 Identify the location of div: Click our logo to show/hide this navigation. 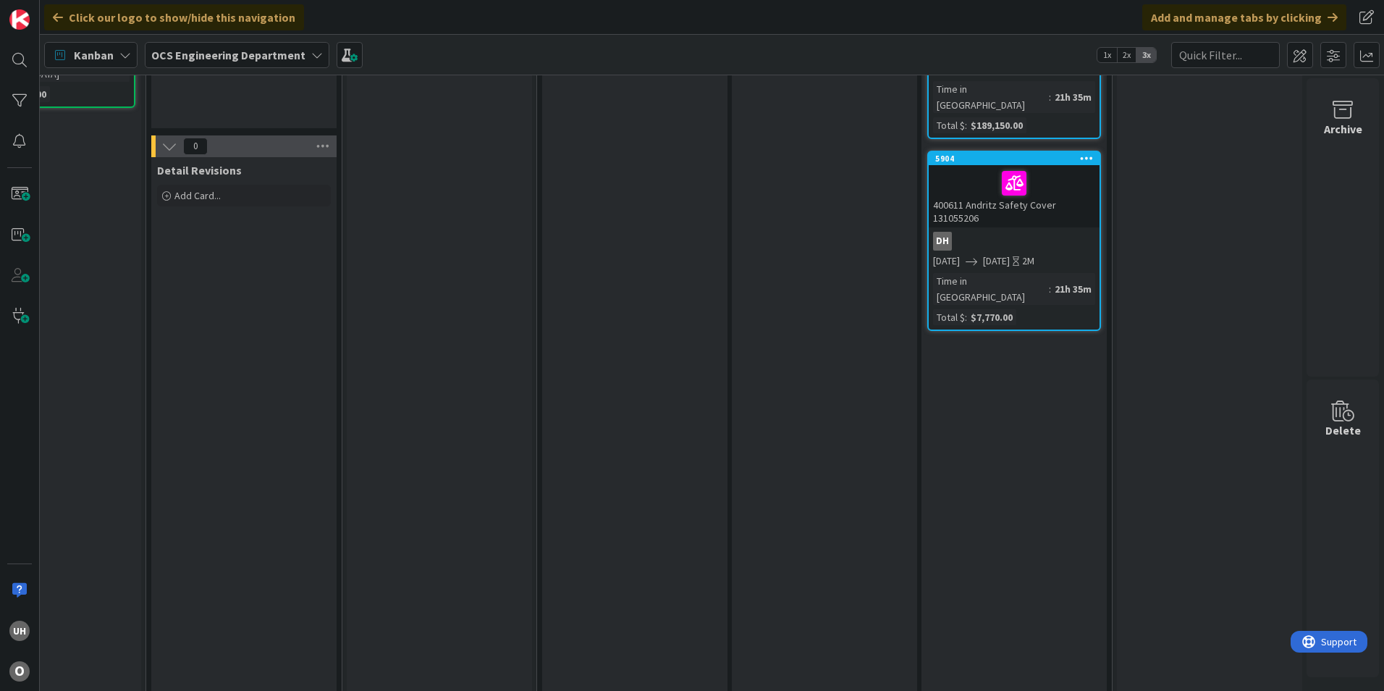
(174, 17).